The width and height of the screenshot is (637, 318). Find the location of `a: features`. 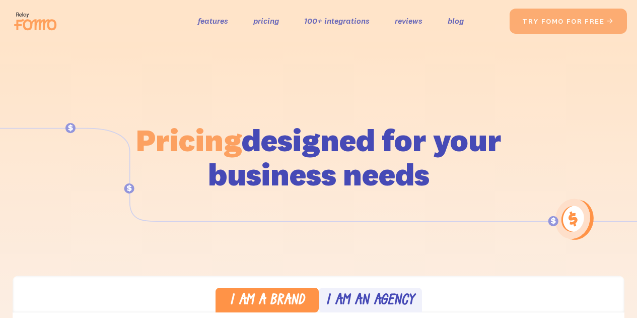

a: features is located at coordinates (213, 21).